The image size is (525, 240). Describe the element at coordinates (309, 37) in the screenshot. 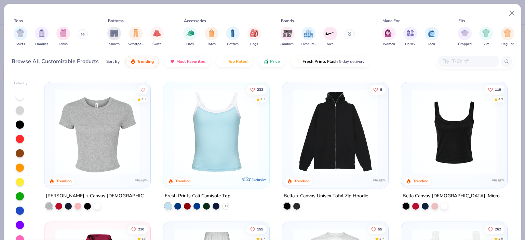

I see `div: filter for Fresh Prints` at that location.